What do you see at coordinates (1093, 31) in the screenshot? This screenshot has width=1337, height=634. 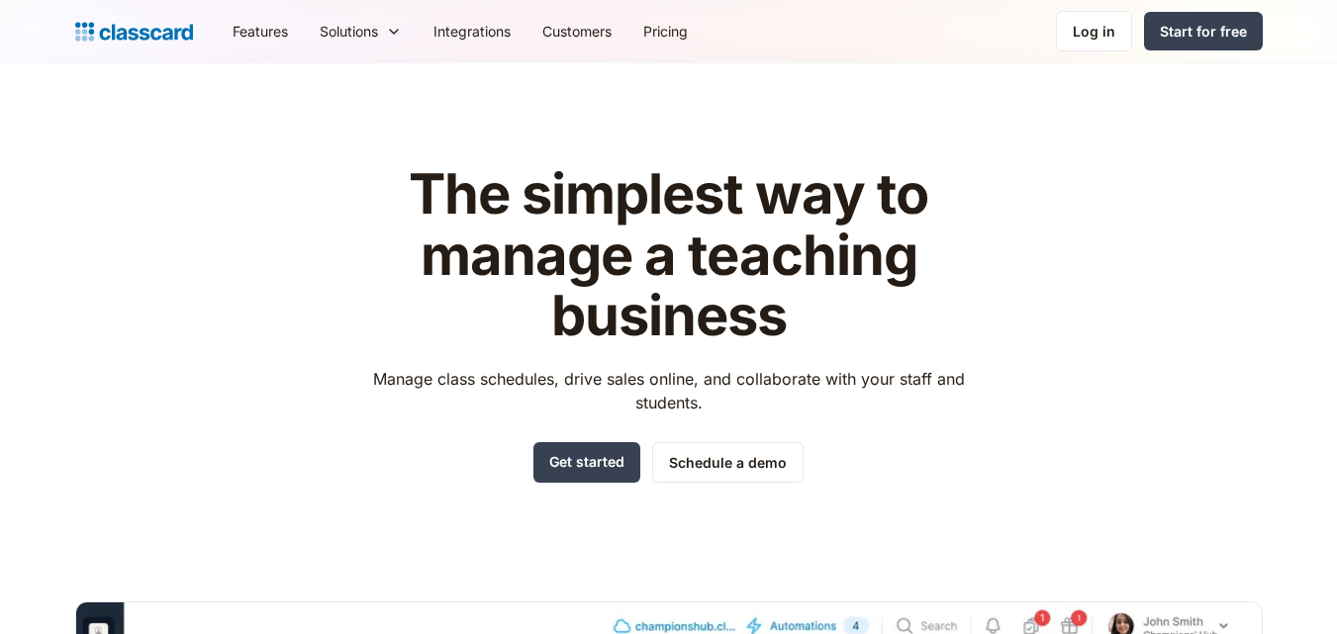 I see `div: Log in` at bounding box center [1093, 31].